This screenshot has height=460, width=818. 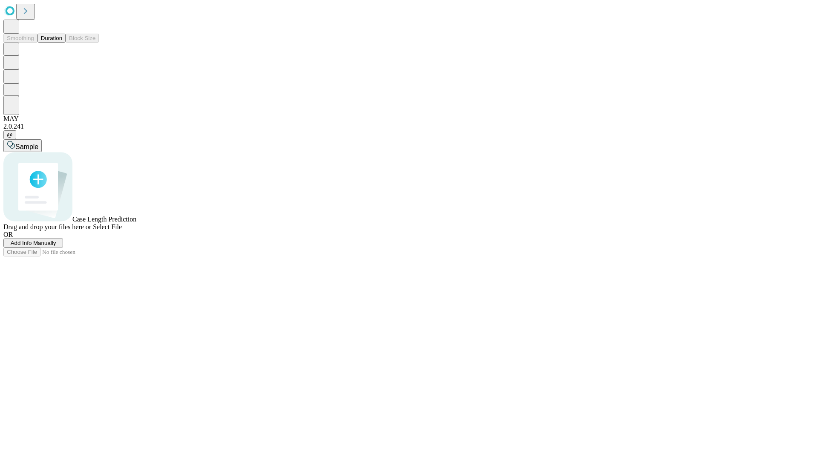 What do you see at coordinates (20, 38) in the screenshot?
I see `button: Smoothing` at bounding box center [20, 38].